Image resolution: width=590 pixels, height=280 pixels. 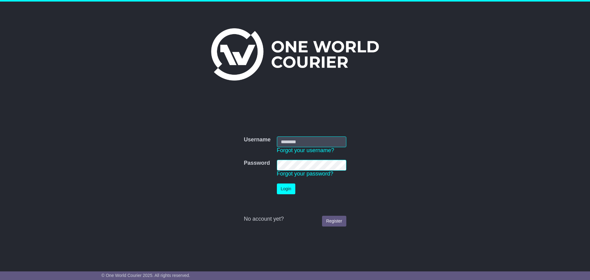 What do you see at coordinates (286, 189) in the screenshot?
I see `button: Login` at bounding box center [286, 189].